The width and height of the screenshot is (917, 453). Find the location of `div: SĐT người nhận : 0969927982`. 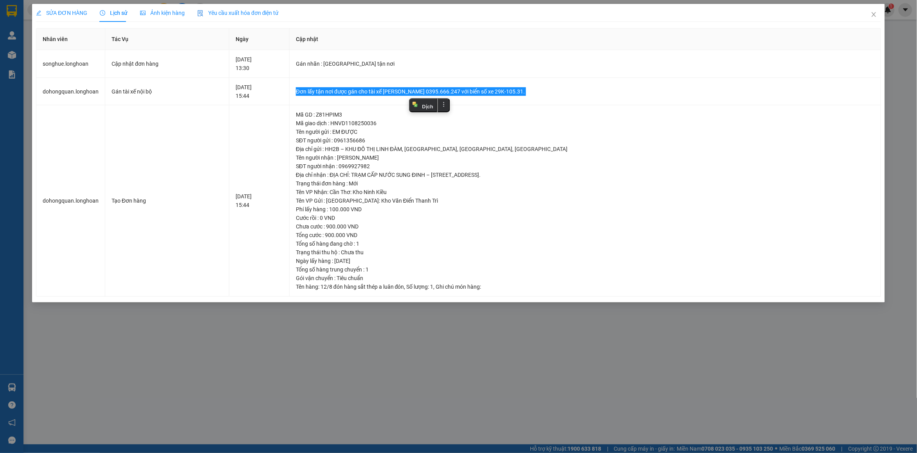

div: SĐT người nhận : 0969927982 is located at coordinates (585, 166).